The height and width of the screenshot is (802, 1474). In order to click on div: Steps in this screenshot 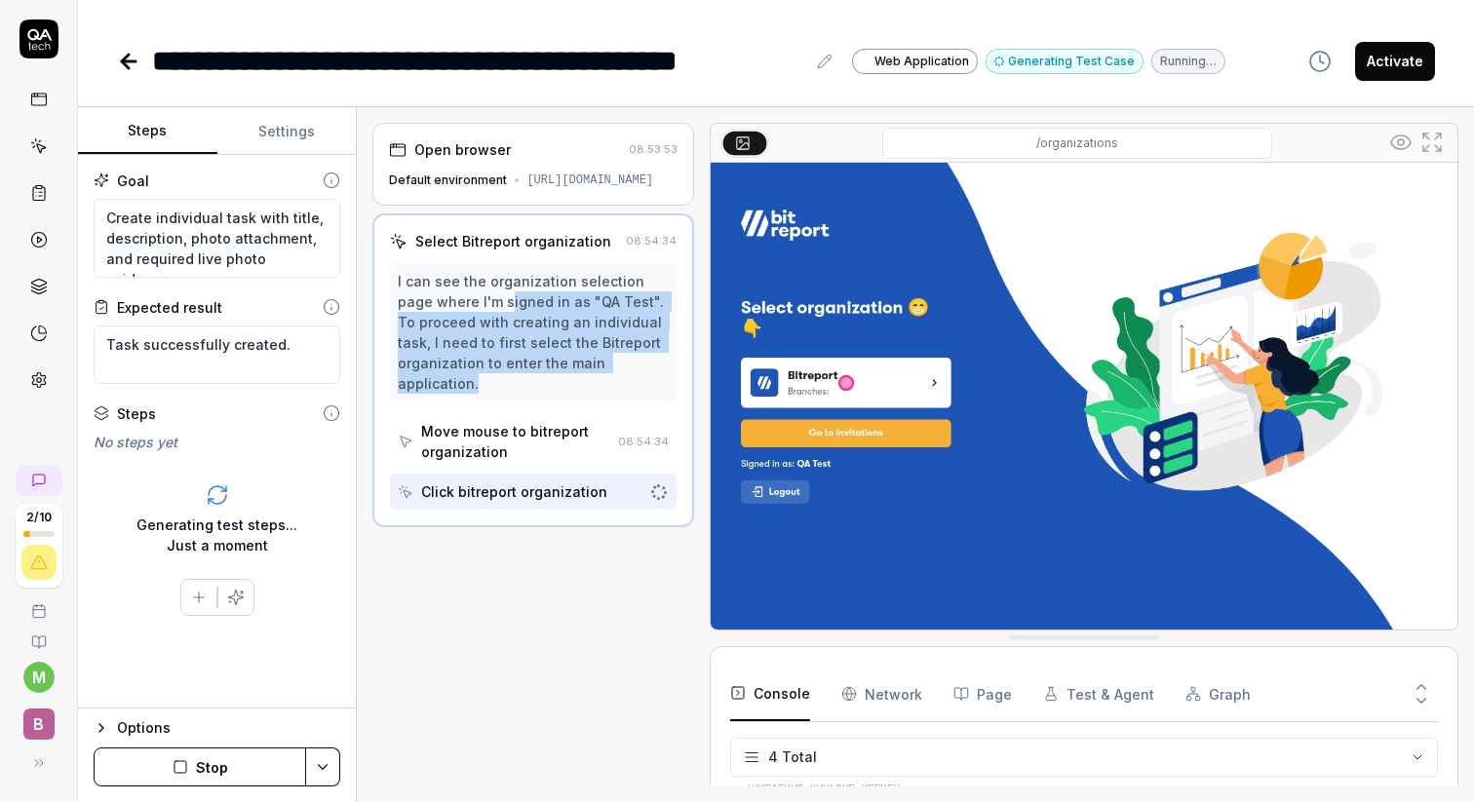, I will do `click(136, 413)`.